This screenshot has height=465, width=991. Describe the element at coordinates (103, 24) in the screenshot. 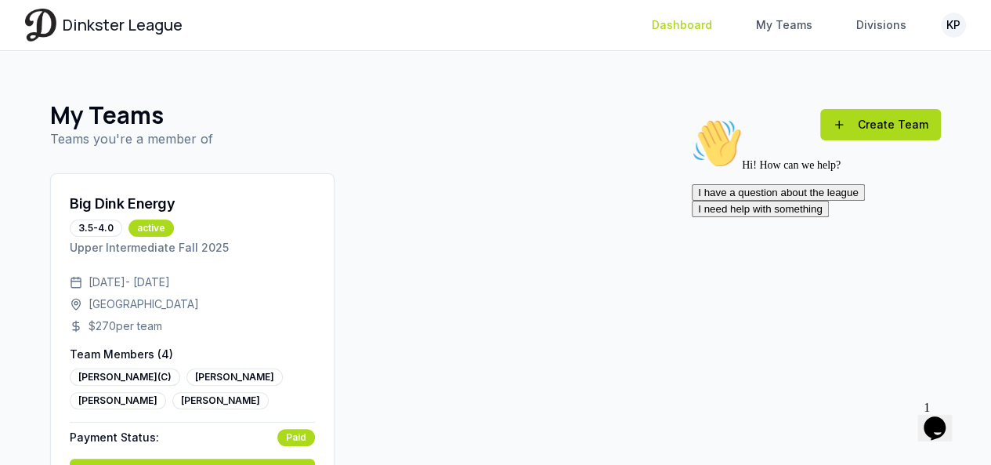

I see `a: Dinkster League` at that location.